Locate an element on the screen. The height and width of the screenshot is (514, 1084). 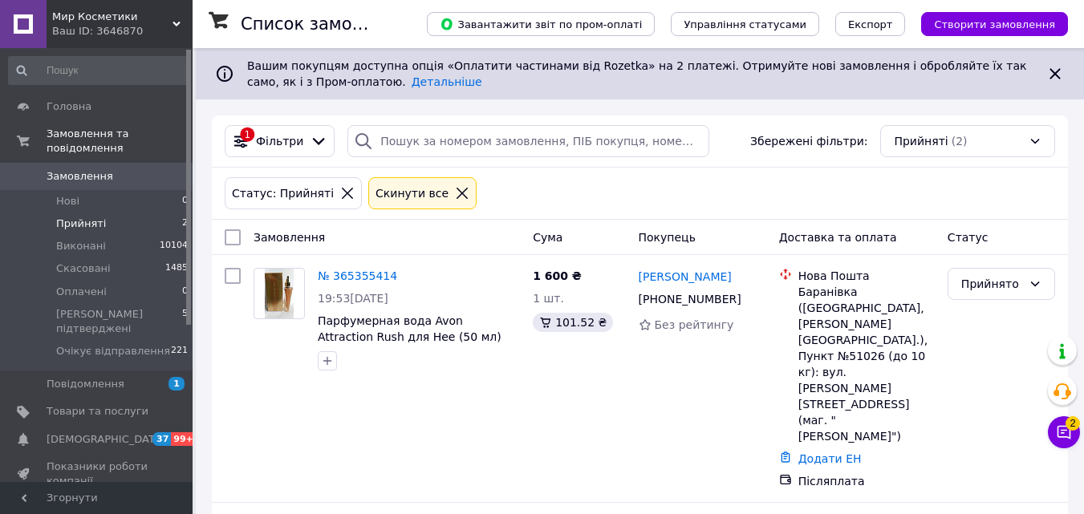
span: 1 шт. is located at coordinates (548, 298).